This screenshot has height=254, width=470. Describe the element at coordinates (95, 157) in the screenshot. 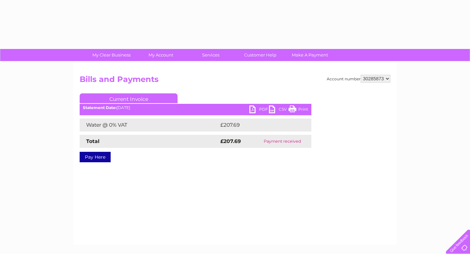

I see `a: Pay Here` at that location.